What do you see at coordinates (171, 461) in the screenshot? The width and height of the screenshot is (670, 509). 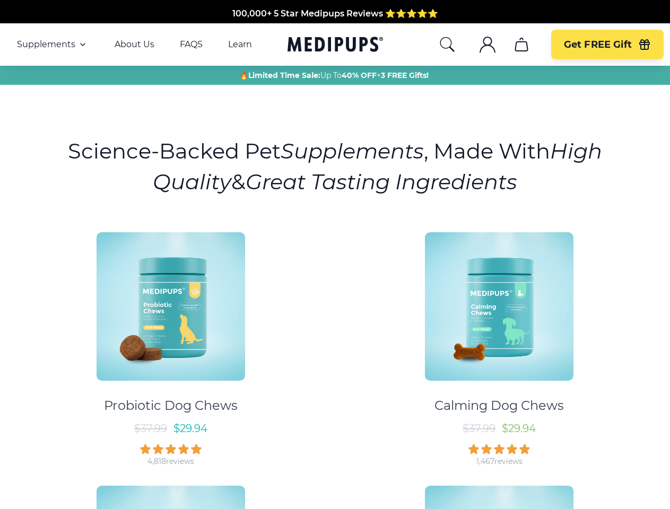 I see `div: 4,818 reviews` at bounding box center [171, 461].